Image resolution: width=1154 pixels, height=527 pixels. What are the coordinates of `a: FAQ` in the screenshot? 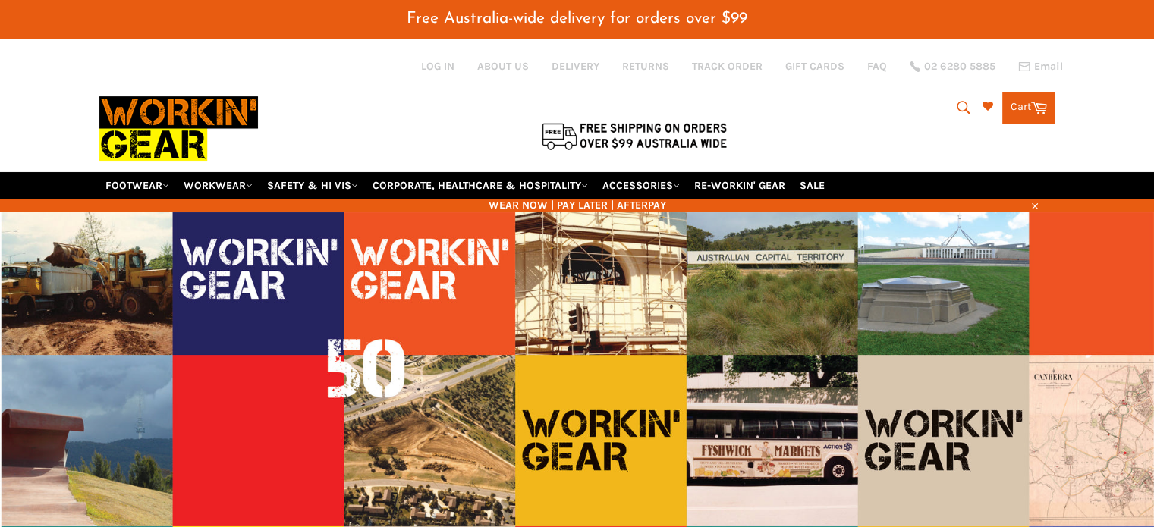 It's located at (877, 66).